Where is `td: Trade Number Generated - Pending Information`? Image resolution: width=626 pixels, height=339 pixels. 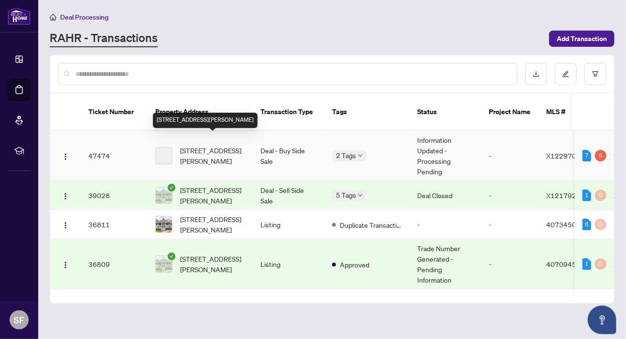
td: Trade Number Generated - Pending Information is located at coordinates (445, 264).